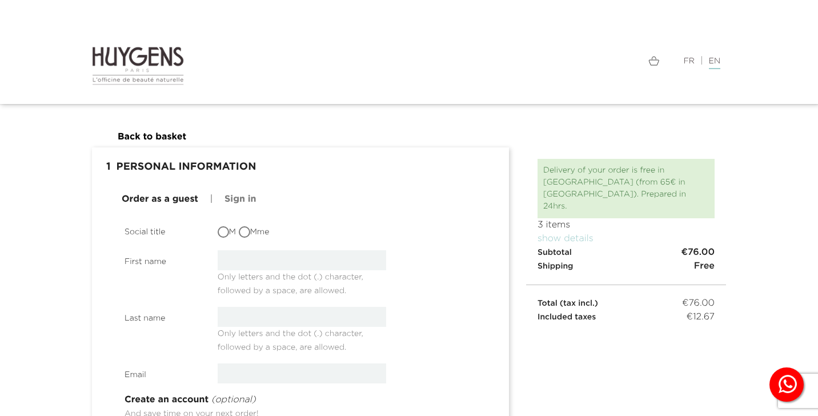 This screenshot has width=818, height=416. Describe the element at coordinates (162, 259) in the screenshot. I see `label: First name` at that location.